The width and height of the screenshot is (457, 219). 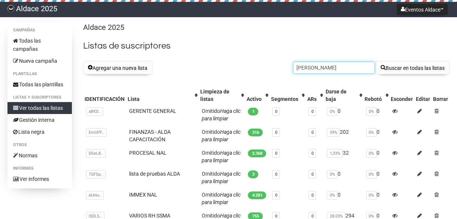 What do you see at coordinates (40, 85) in the screenshot?
I see `a: Todas las plantillas` at bounding box center [40, 85].